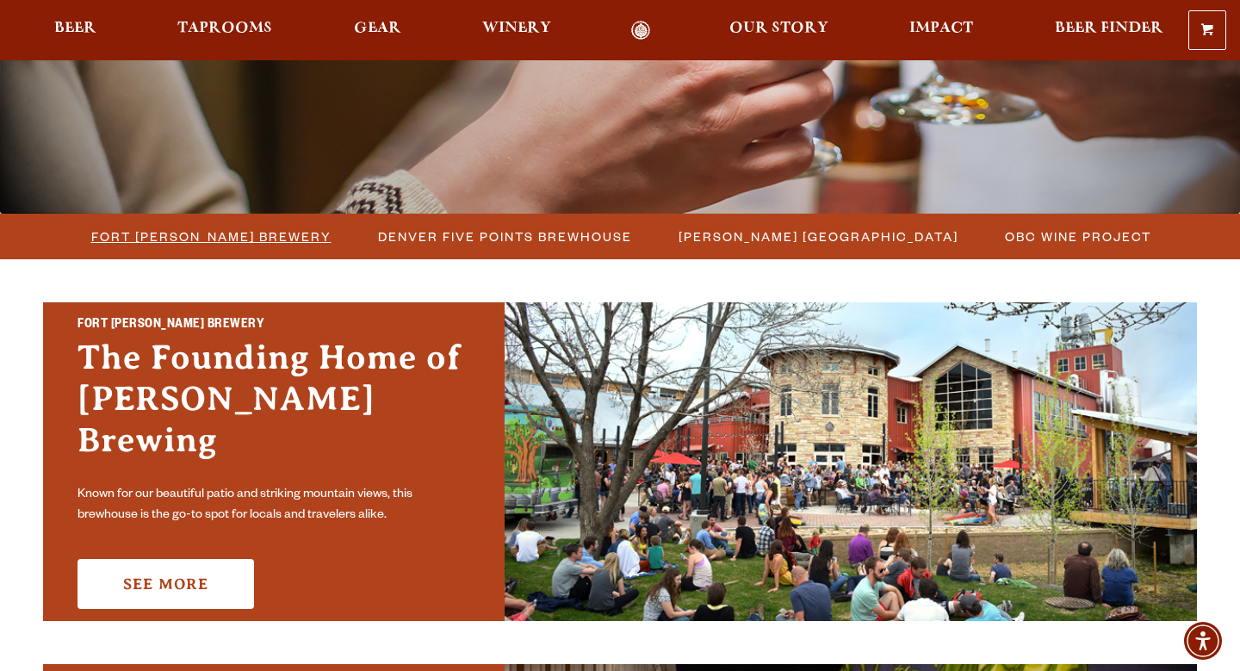 Image resolution: width=1240 pixels, height=671 pixels. Describe the element at coordinates (165, 584) in the screenshot. I see `a: See More` at that location.